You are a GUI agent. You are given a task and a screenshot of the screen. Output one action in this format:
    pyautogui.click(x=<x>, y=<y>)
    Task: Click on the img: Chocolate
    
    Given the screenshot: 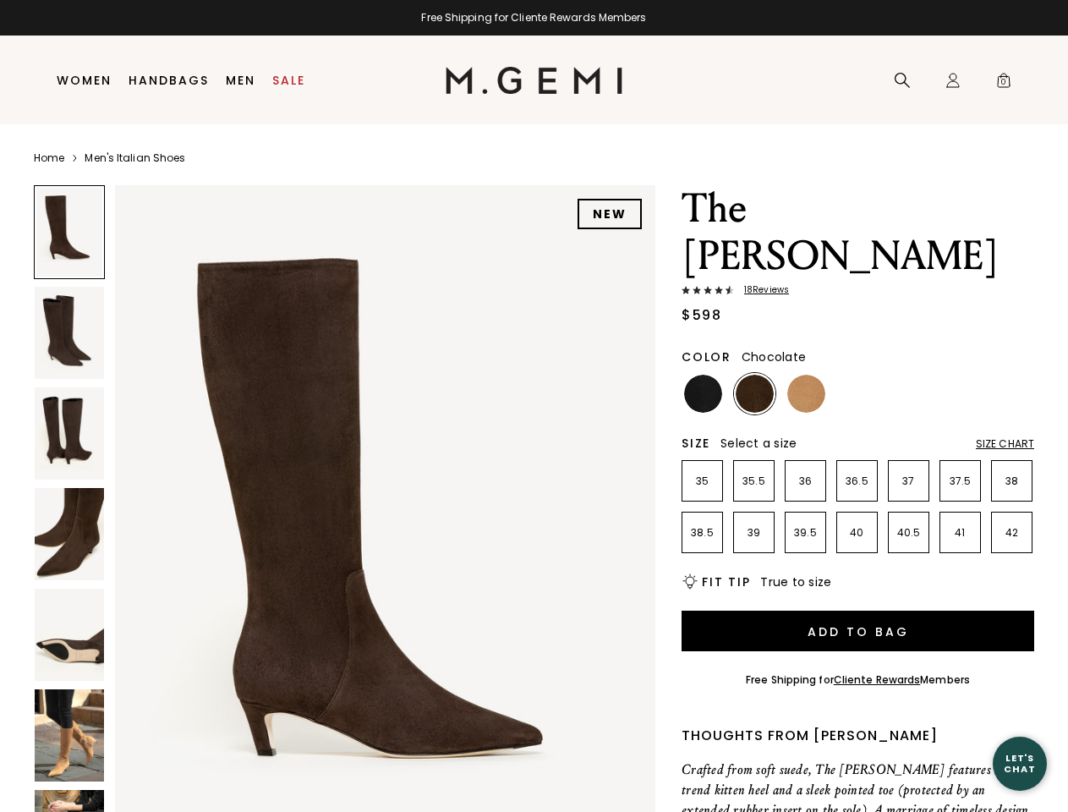 What is the action you would take?
    pyautogui.click(x=755, y=393)
    